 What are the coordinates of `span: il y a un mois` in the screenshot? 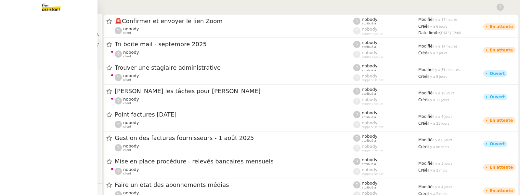 It's located at (438, 147).